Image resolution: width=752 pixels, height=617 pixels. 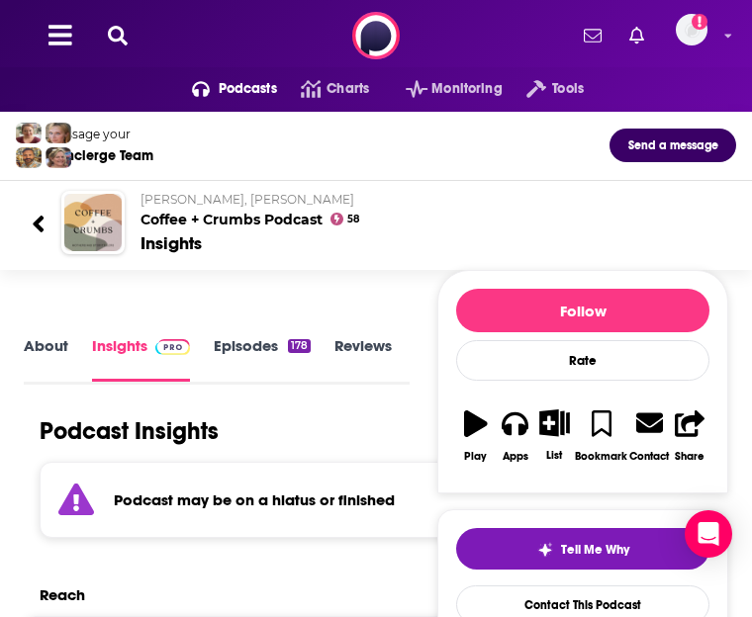 What do you see at coordinates (697, 36) in the screenshot?
I see `a: Logged in as tnzgift615` at bounding box center [697, 36].